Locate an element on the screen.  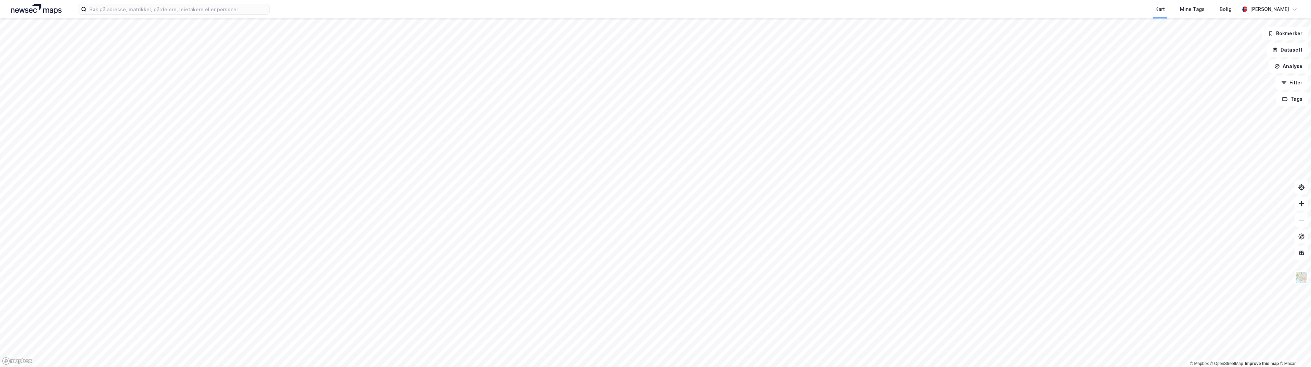
a: Improve this map is located at coordinates (1262, 364).